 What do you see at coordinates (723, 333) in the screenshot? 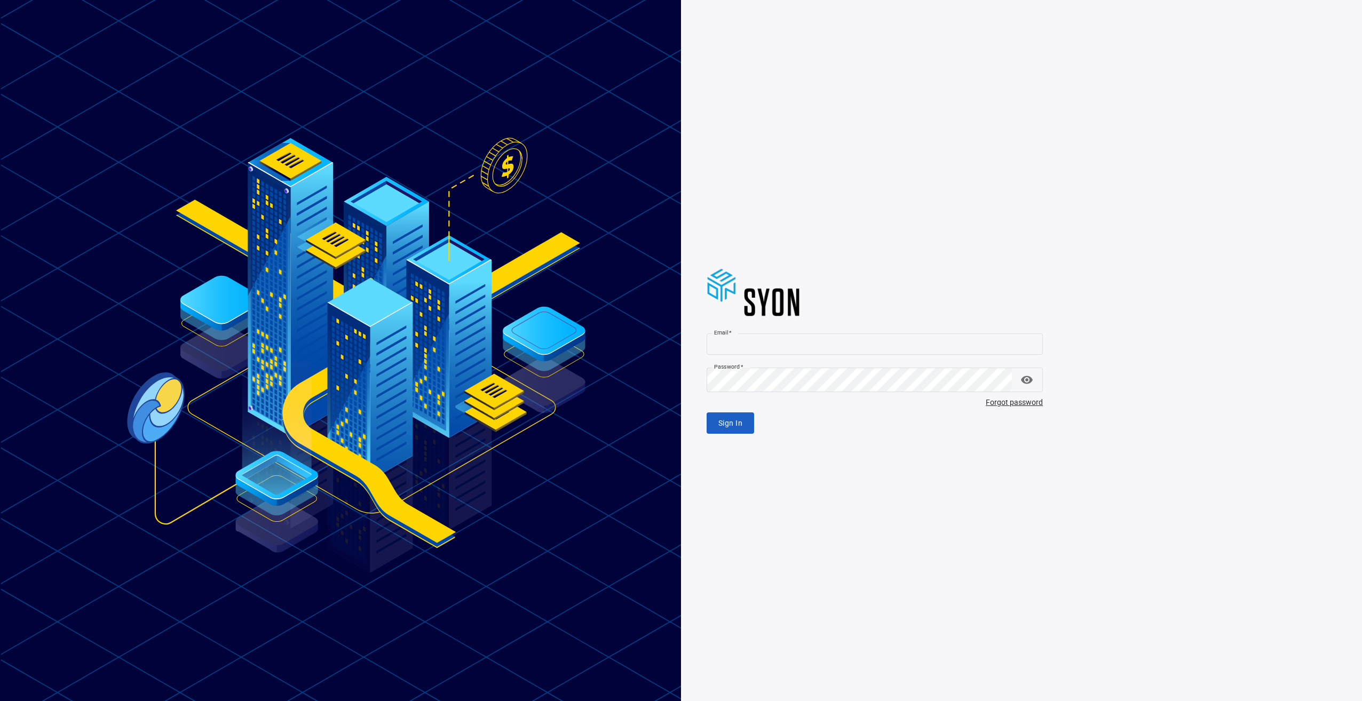
I see `label: Email` at bounding box center [723, 333].